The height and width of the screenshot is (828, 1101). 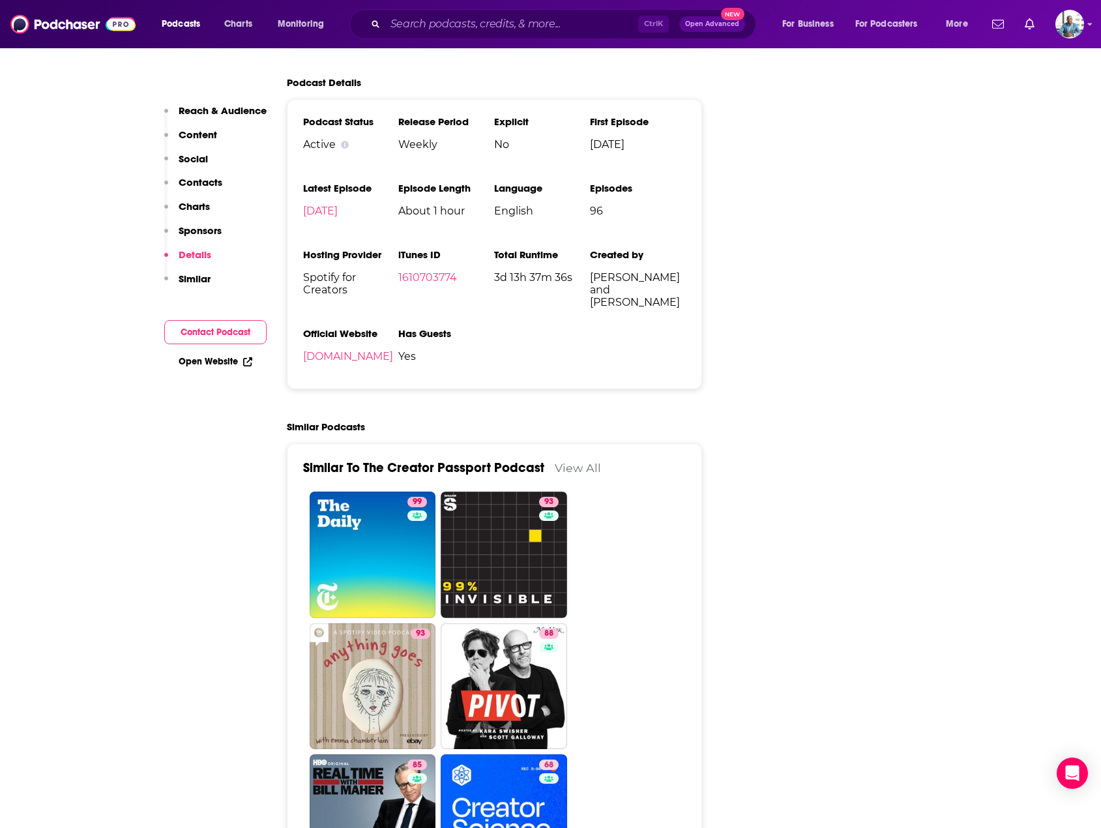 What do you see at coordinates (446, 121) in the screenshot?
I see `h3: Release Period` at bounding box center [446, 121].